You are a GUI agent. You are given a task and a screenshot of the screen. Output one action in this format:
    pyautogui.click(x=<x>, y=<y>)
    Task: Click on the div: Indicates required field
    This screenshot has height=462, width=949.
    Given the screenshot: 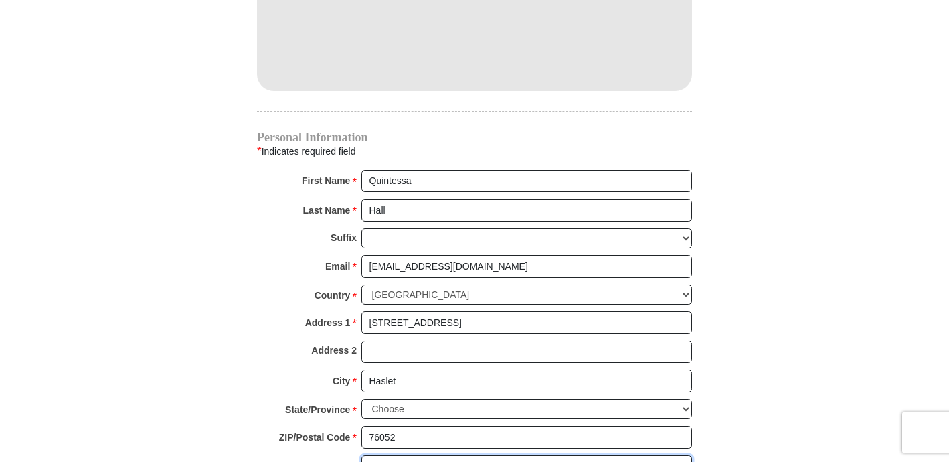 What is the action you would take?
    pyautogui.click(x=475, y=151)
    